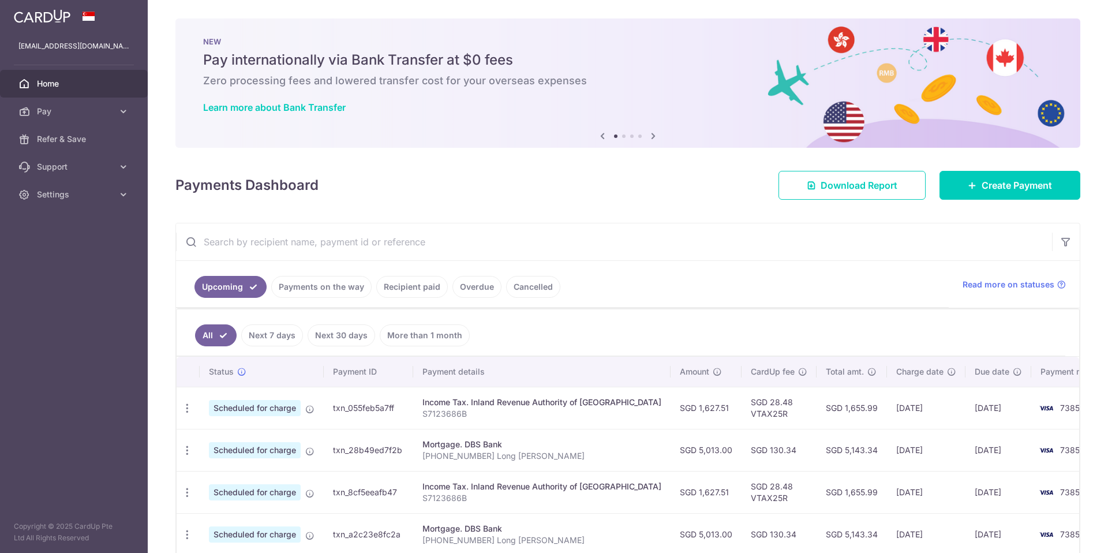 The height and width of the screenshot is (553, 1108). I want to click on td: SGD 5,143.34, so click(852, 450).